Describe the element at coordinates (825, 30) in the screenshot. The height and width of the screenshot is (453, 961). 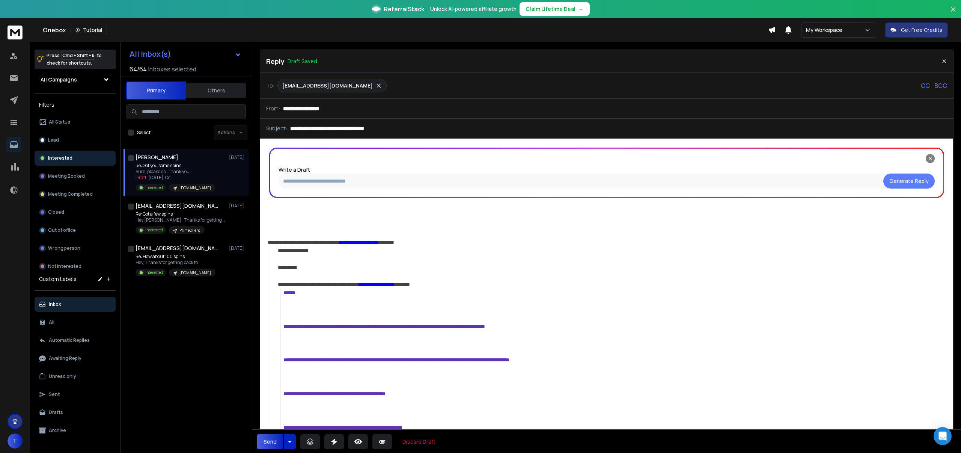
I see `p: My Workspace` at that location.